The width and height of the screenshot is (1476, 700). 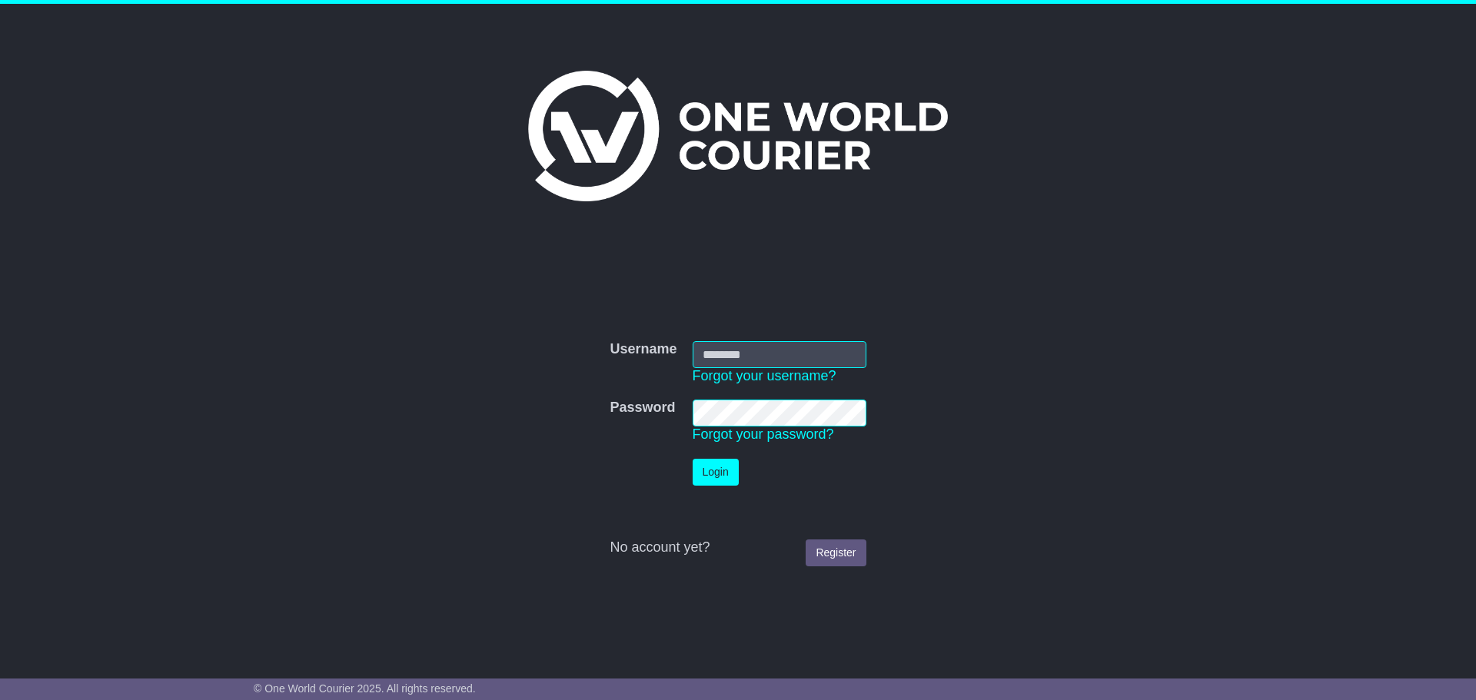 What do you see at coordinates (836, 553) in the screenshot?
I see `a: Register` at bounding box center [836, 553].